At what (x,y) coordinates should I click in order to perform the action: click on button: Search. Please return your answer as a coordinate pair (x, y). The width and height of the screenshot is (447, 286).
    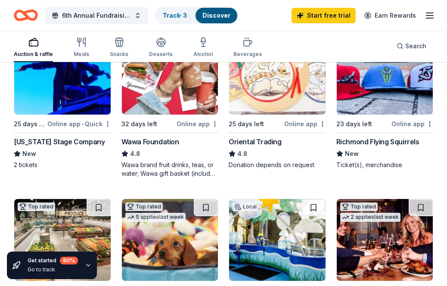
    Looking at the image, I should click on (411, 46).